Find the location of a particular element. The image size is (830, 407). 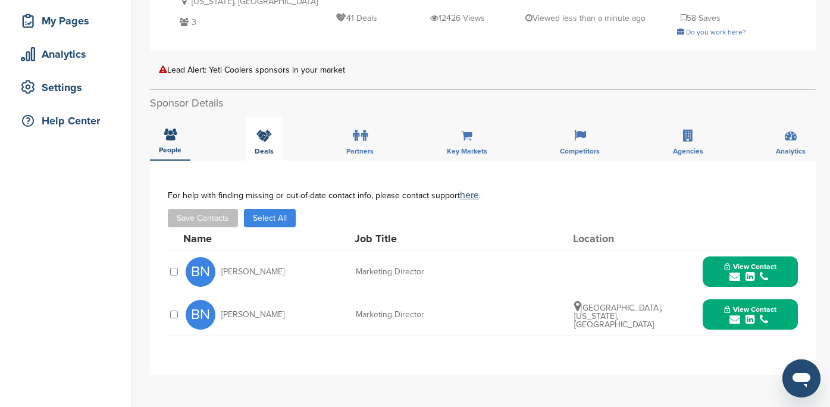

a: Settings is located at coordinates (65, 87).